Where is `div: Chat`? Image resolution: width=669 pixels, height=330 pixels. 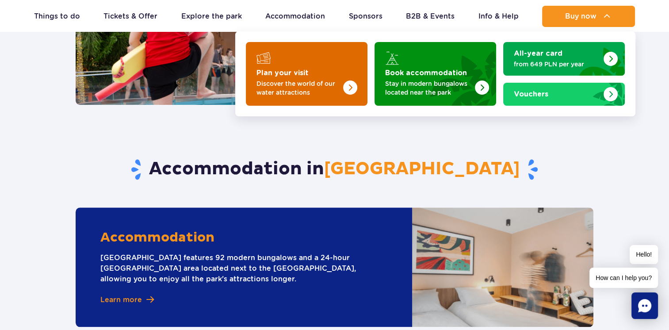 div: Chat is located at coordinates (645, 305).